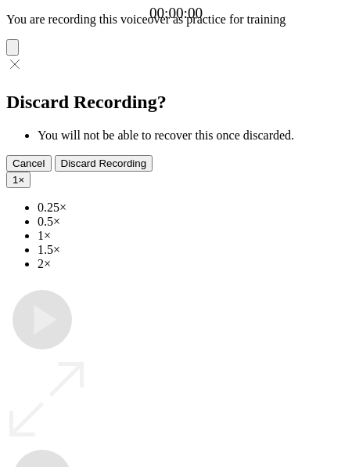  I want to click on a: 00:00:00, so click(176, 13).